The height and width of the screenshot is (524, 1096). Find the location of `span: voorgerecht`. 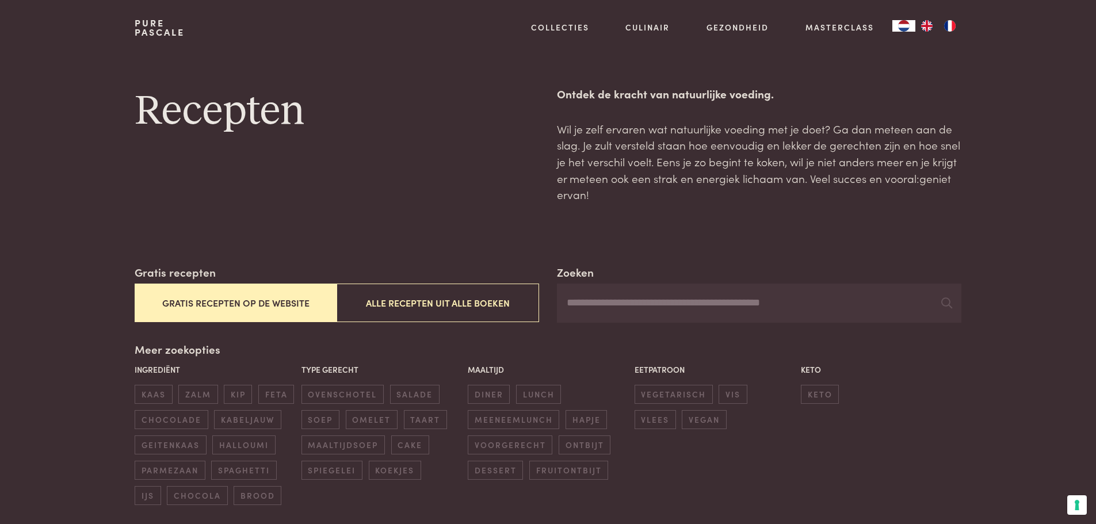

span: voorgerecht is located at coordinates (510, 445).